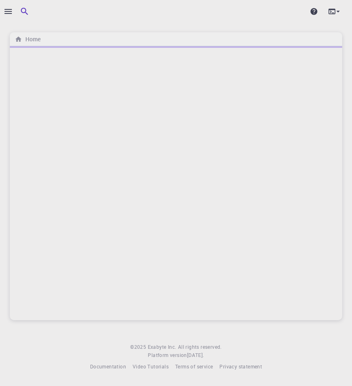 The height and width of the screenshot is (386, 352). Describe the element at coordinates (108, 367) in the screenshot. I see `a: Documentation` at that location.